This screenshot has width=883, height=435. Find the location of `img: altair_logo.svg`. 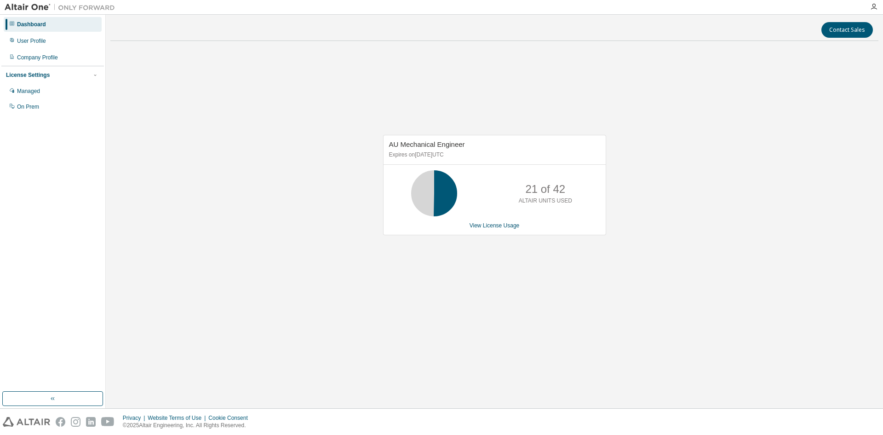

img: altair_logo.svg is located at coordinates (26, 421).